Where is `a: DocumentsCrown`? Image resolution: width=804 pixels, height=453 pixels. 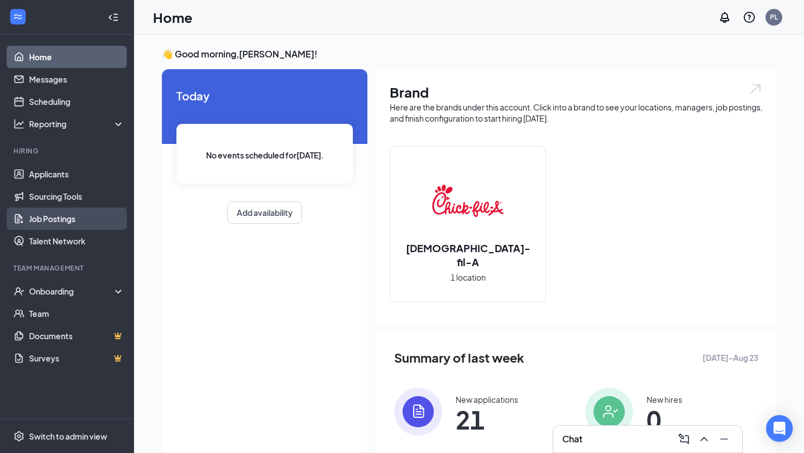
a: DocumentsCrown is located at coordinates (76, 336).